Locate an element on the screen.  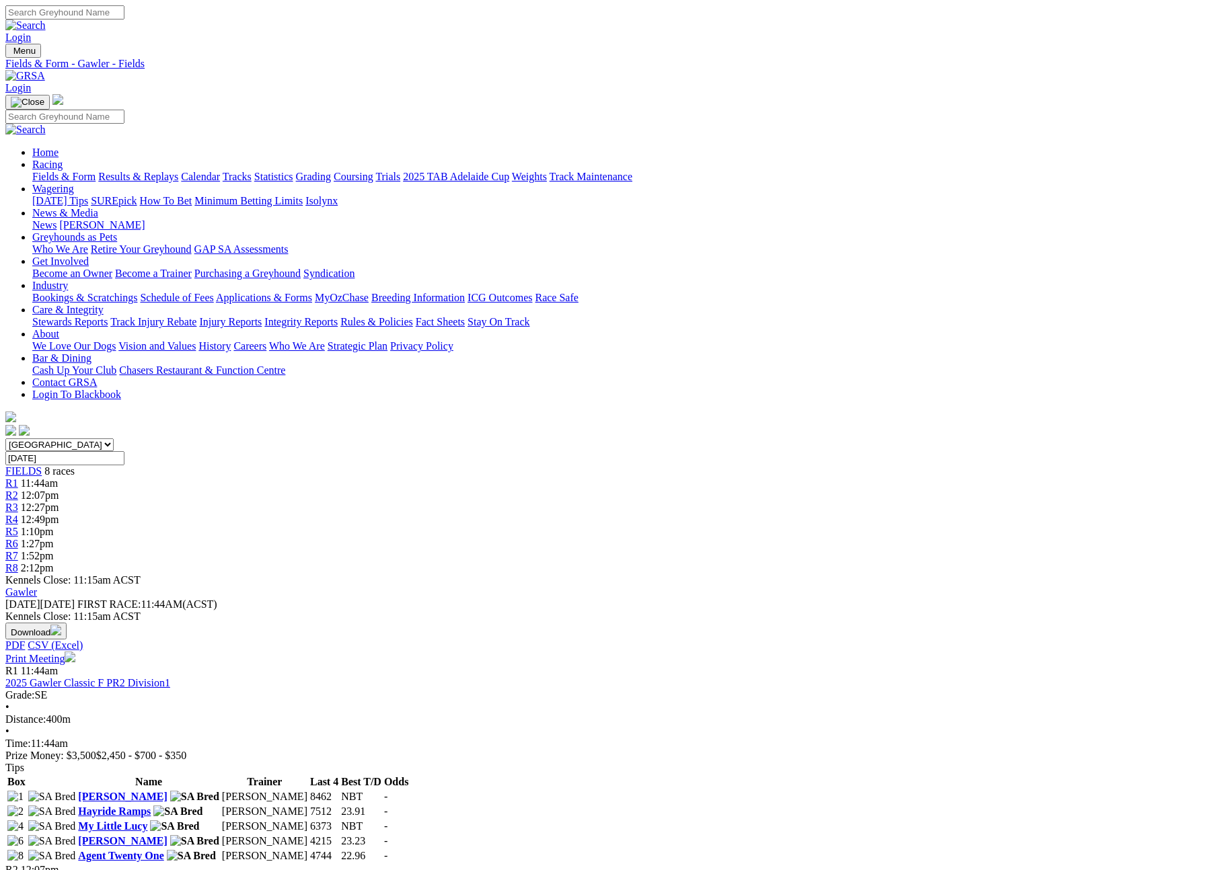
img: GRSA is located at coordinates (25, 76).